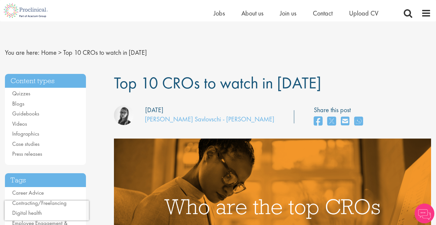 This screenshot has width=436, height=225. Describe the element at coordinates (28, 192) in the screenshot. I see `a: Career Advice` at that location.